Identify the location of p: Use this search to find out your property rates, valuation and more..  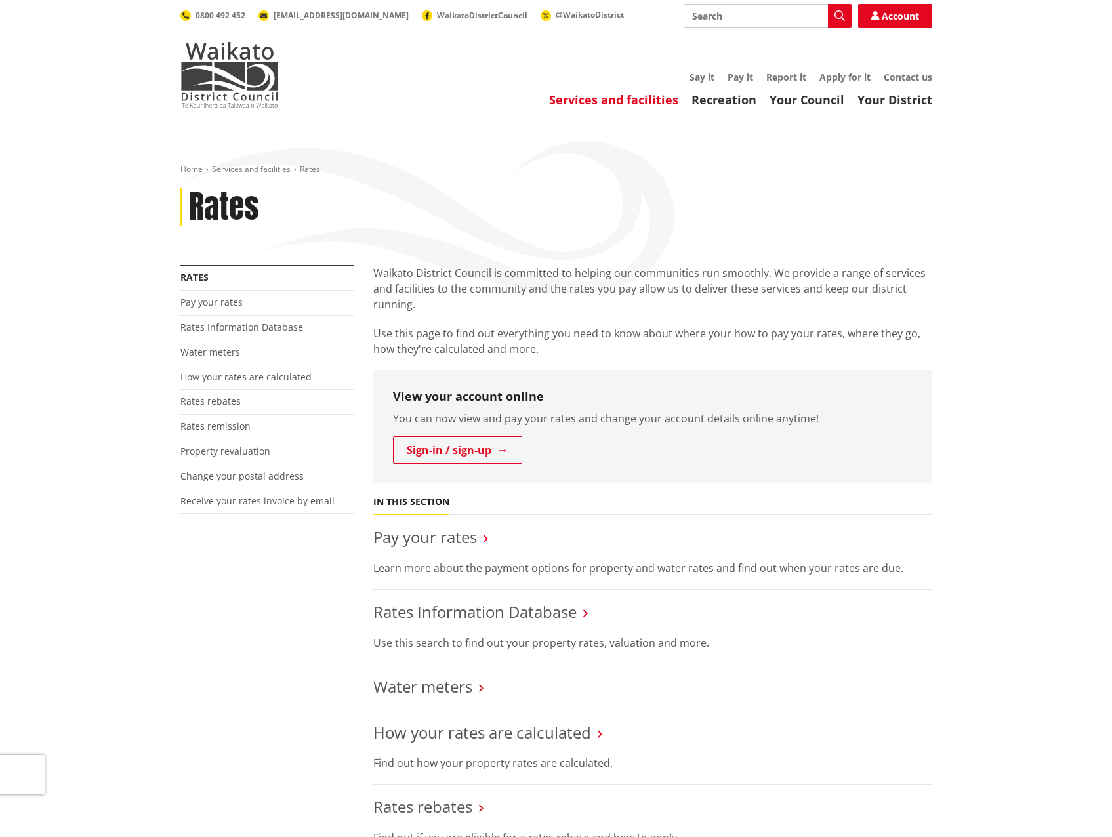
(653, 643).